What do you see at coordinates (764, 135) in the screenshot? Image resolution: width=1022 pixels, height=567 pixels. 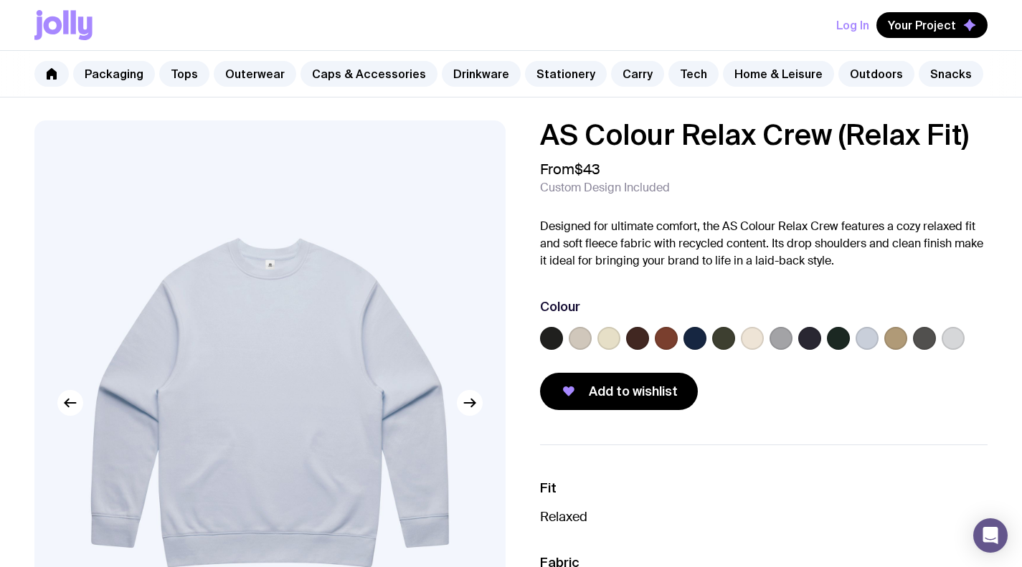 I see `h1: AS Colour Relax Crew (Relax Fit)` at bounding box center [764, 135].